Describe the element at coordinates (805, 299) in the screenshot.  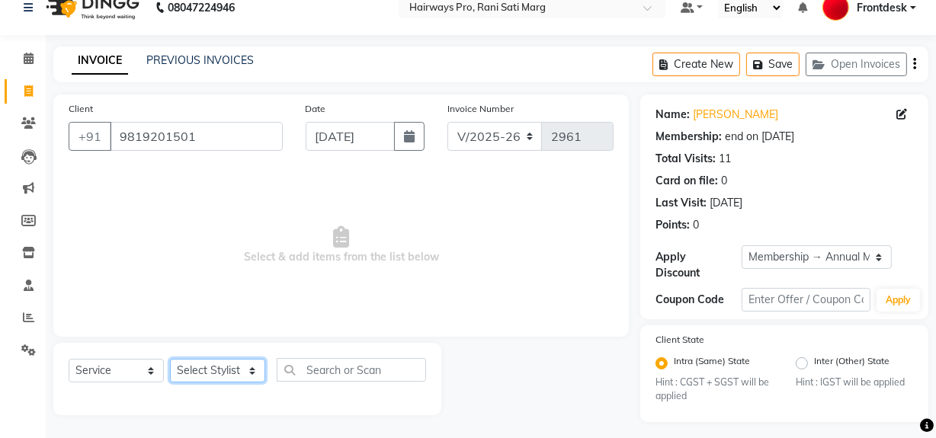
I see `input: Enter Offer / Coupon Code` at that location.